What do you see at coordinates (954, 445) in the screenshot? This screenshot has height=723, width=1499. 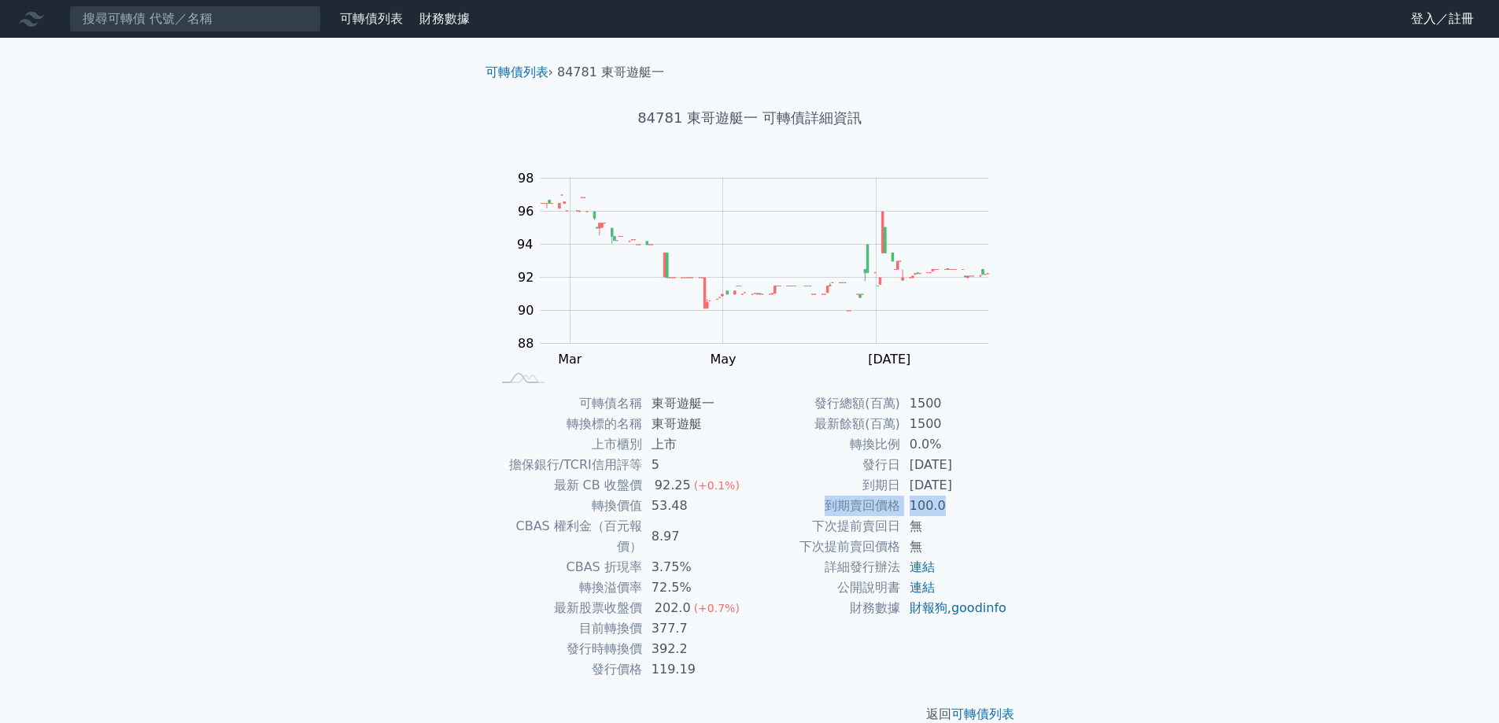 I see `td: 0.0%` at bounding box center [954, 445].